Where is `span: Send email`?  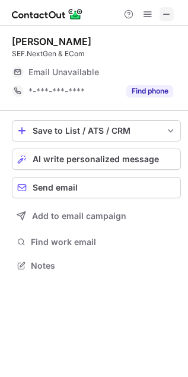 span: Send email is located at coordinates (55, 188).